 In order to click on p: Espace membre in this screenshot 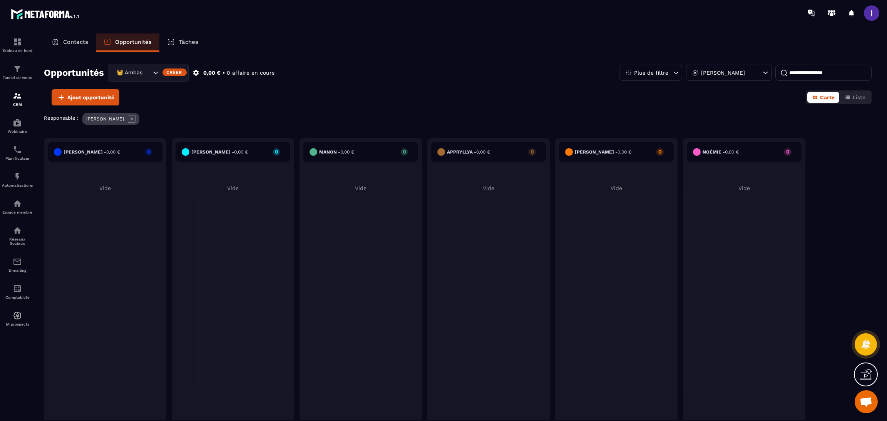, I will do `click(17, 212)`.